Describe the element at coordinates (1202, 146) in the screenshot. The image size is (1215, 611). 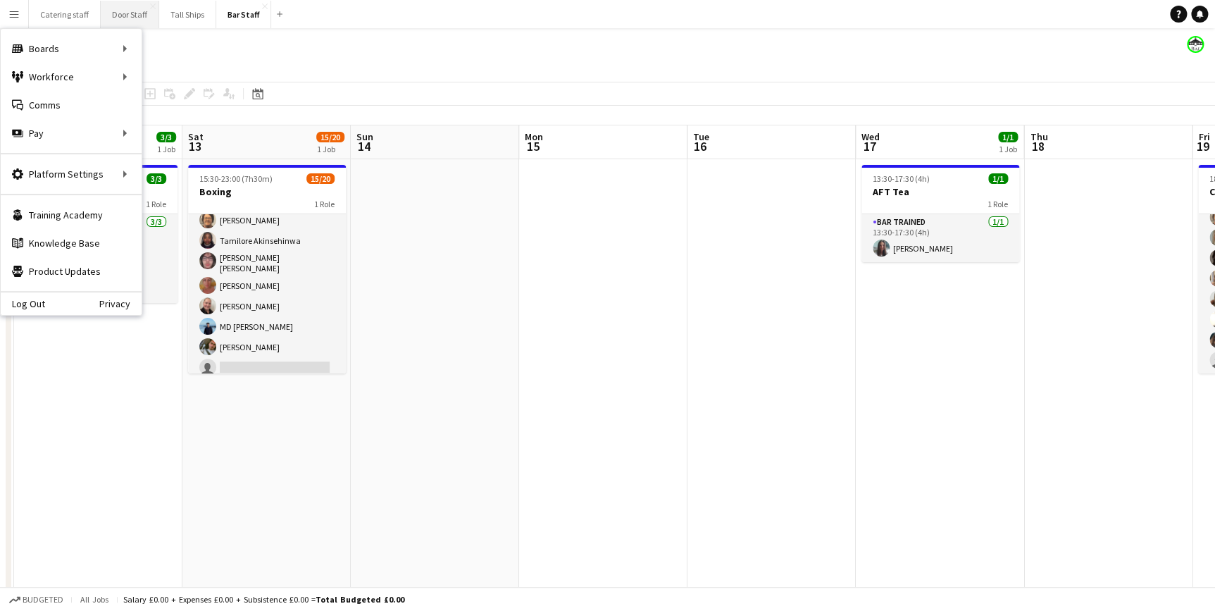
I see `span: 19` at that location.